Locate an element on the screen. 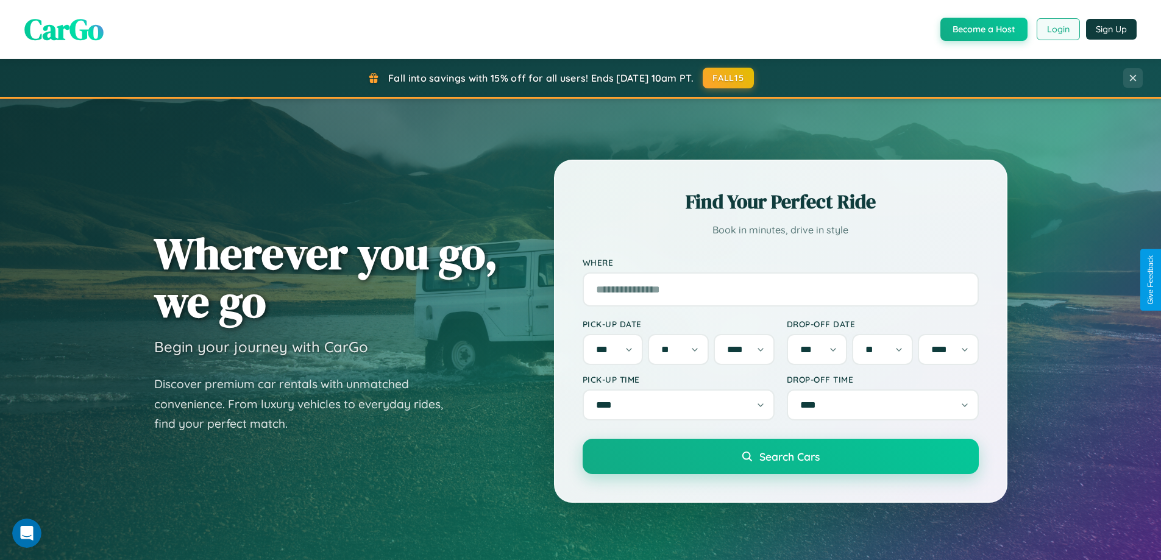 This screenshot has height=560, width=1161. span: CarGo is located at coordinates (64, 29).